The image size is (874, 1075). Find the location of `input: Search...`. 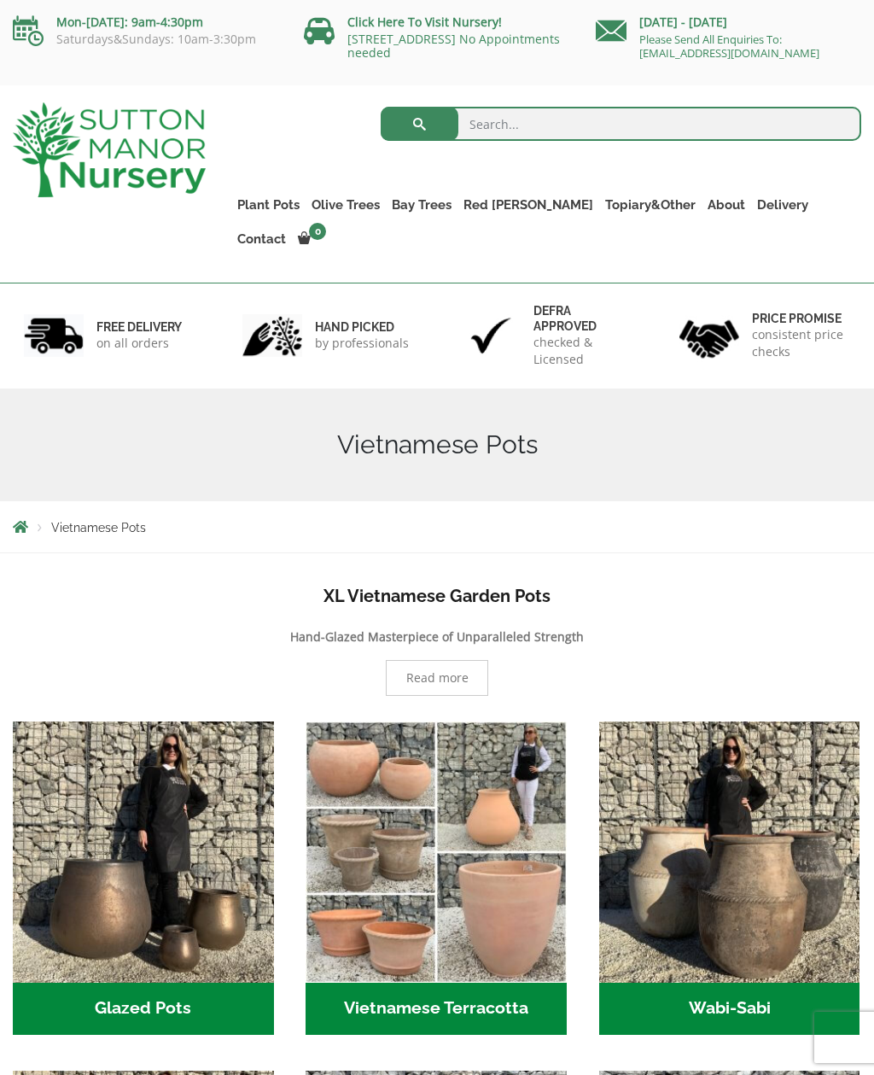

input: Search... is located at coordinates (621, 124).